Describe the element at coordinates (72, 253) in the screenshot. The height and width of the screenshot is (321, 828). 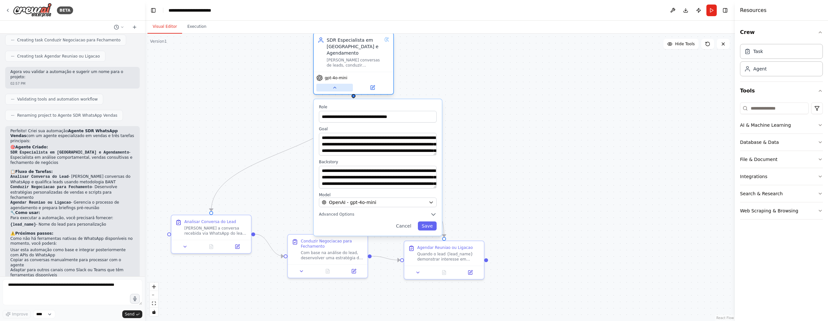
I see `li: Usar esta automação como base e integrar posteriormente com APIs do WhatsApp` at that location.